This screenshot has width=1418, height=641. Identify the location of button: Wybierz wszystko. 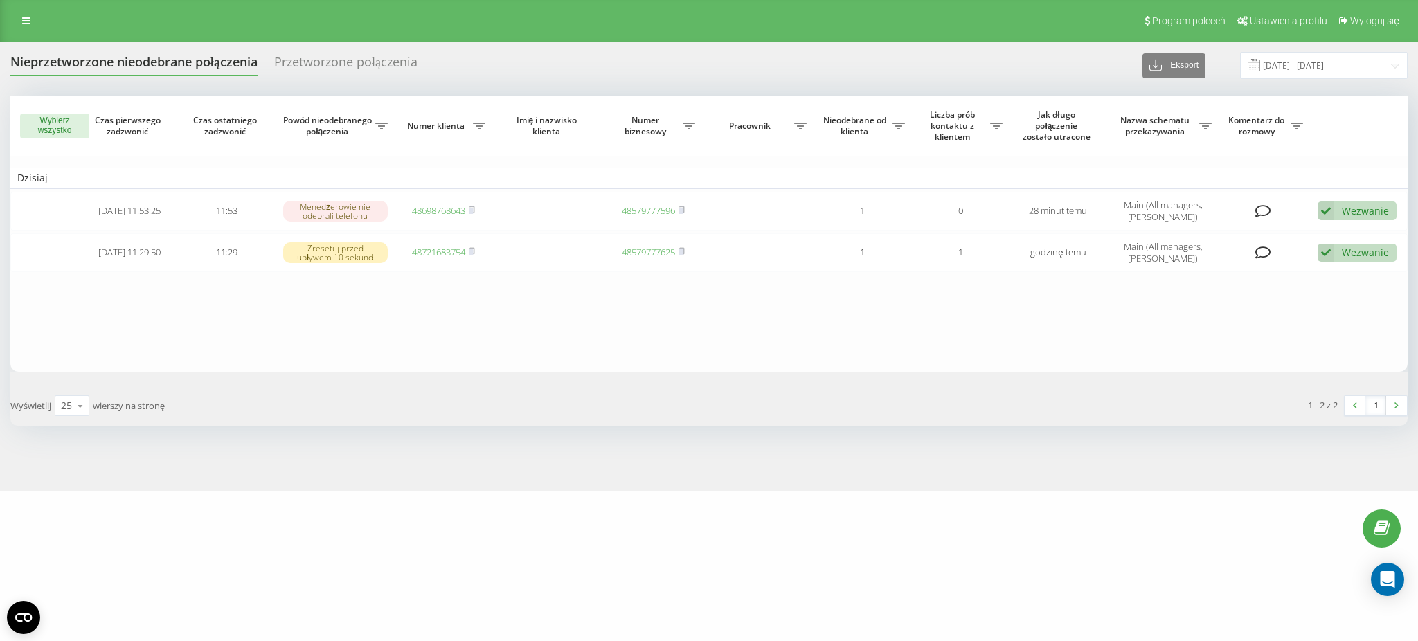
(55, 126).